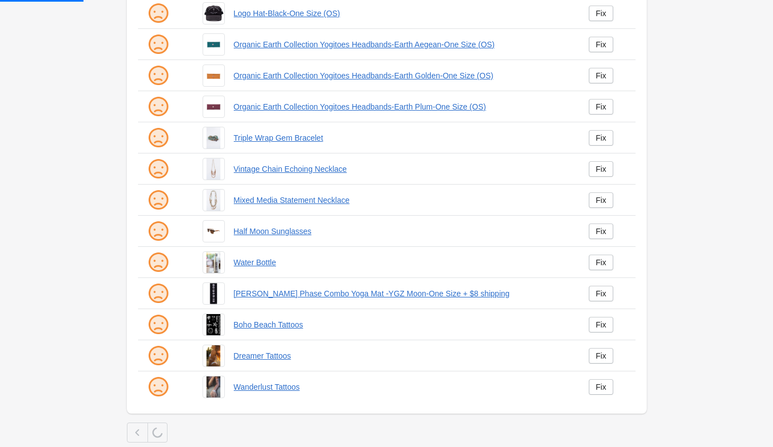 The image size is (773, 447). I want to click on a: Mixed Media Statement Necklace, so click(402, 200).